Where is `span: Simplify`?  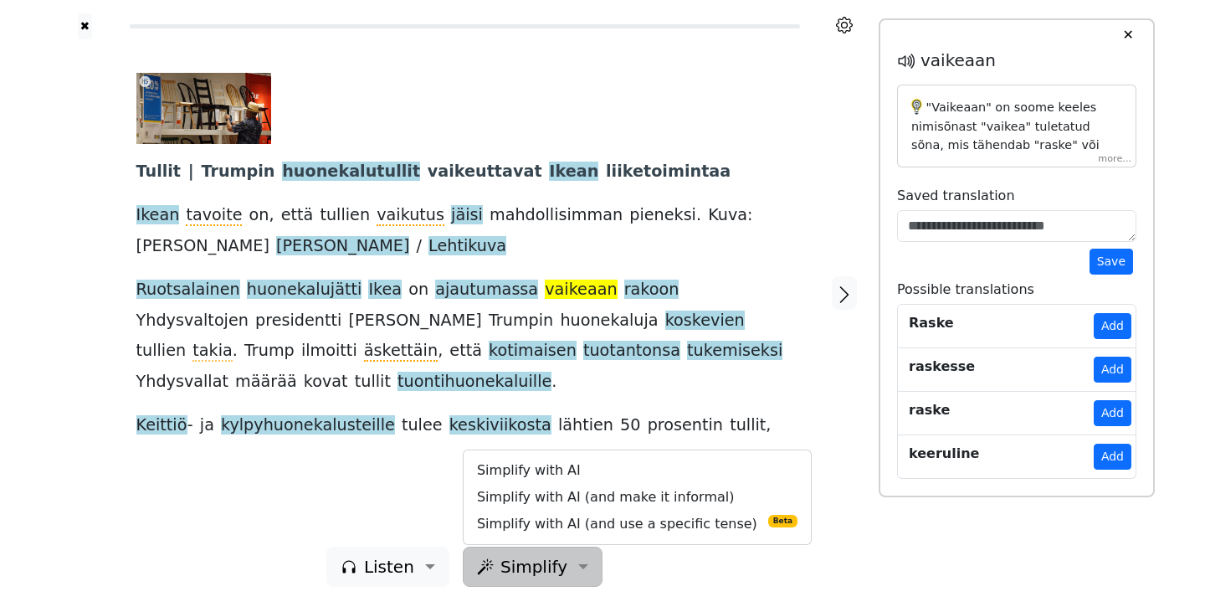
span: Simplify is located at coordinates (534, 567).